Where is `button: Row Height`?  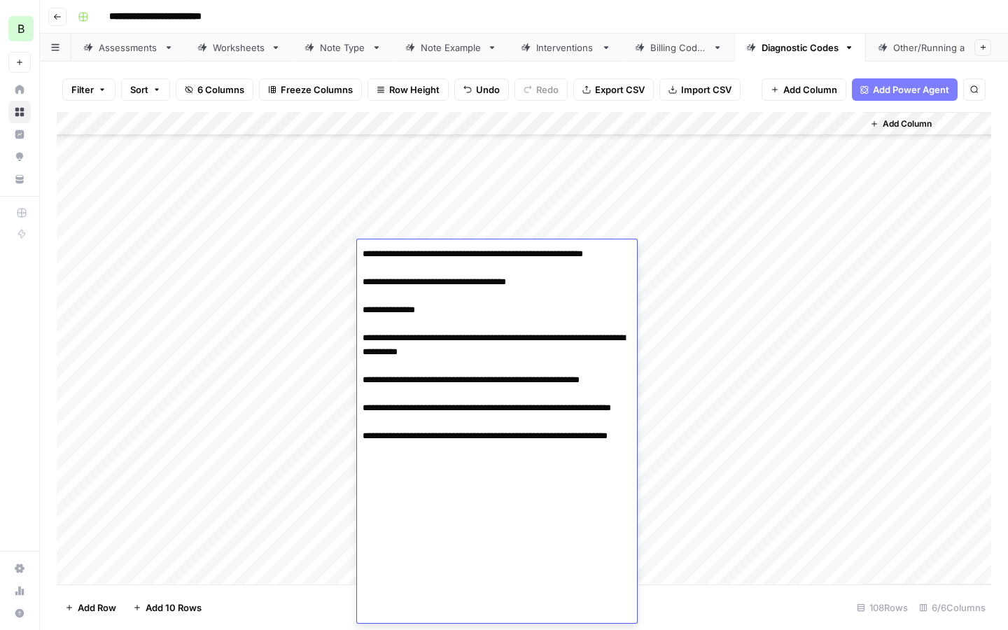 button: Row Height is located at coordinates (408, 90).